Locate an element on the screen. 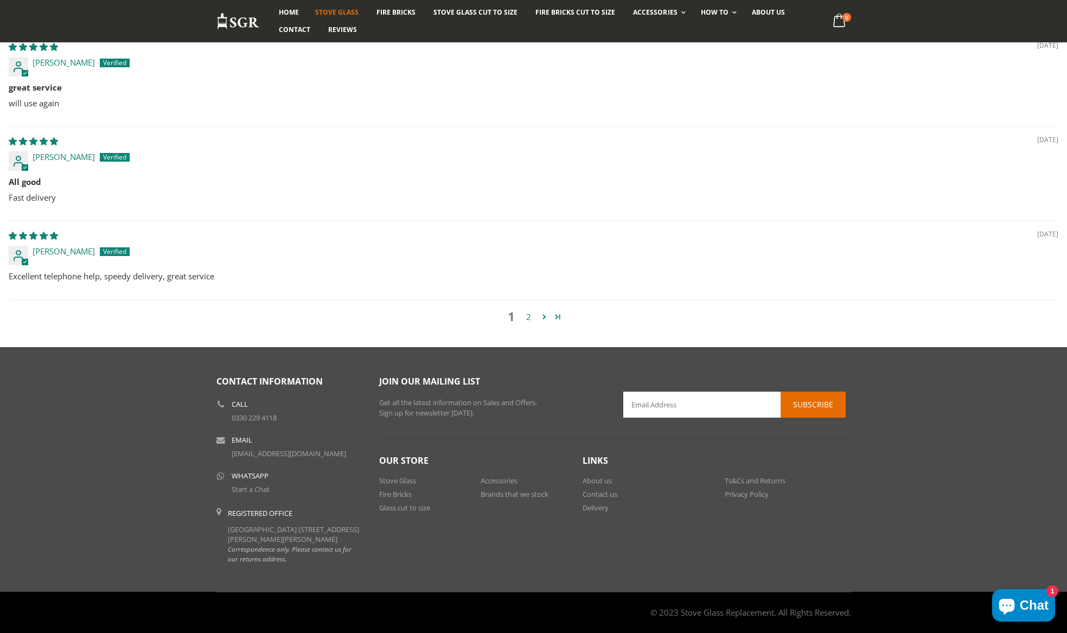 The height and width of the screenshot is (633, 1067). span: Accessories is located at coordinates (655, 12).